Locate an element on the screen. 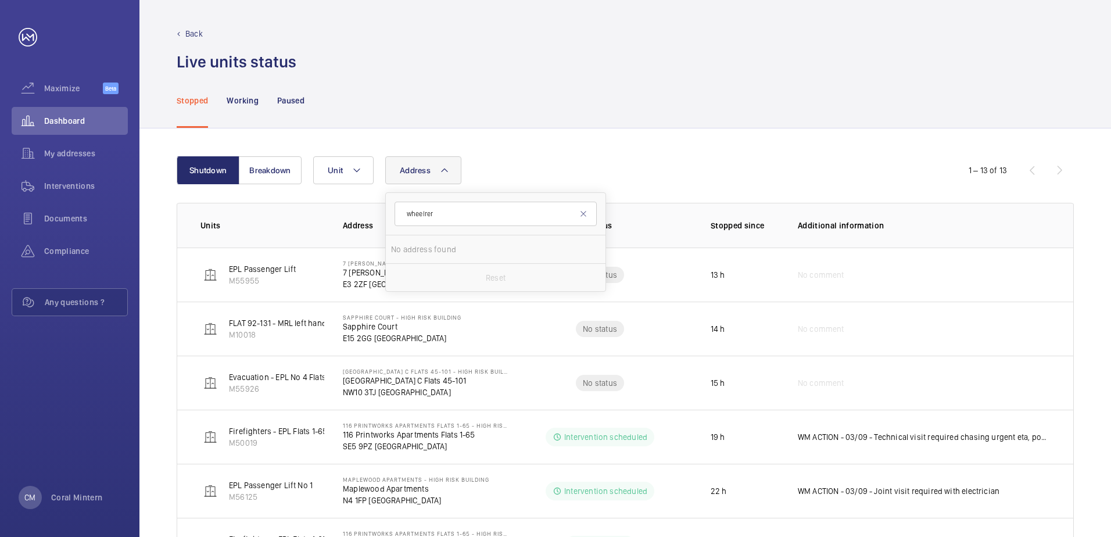  span: My addresses is located at coordinates (86, 153).